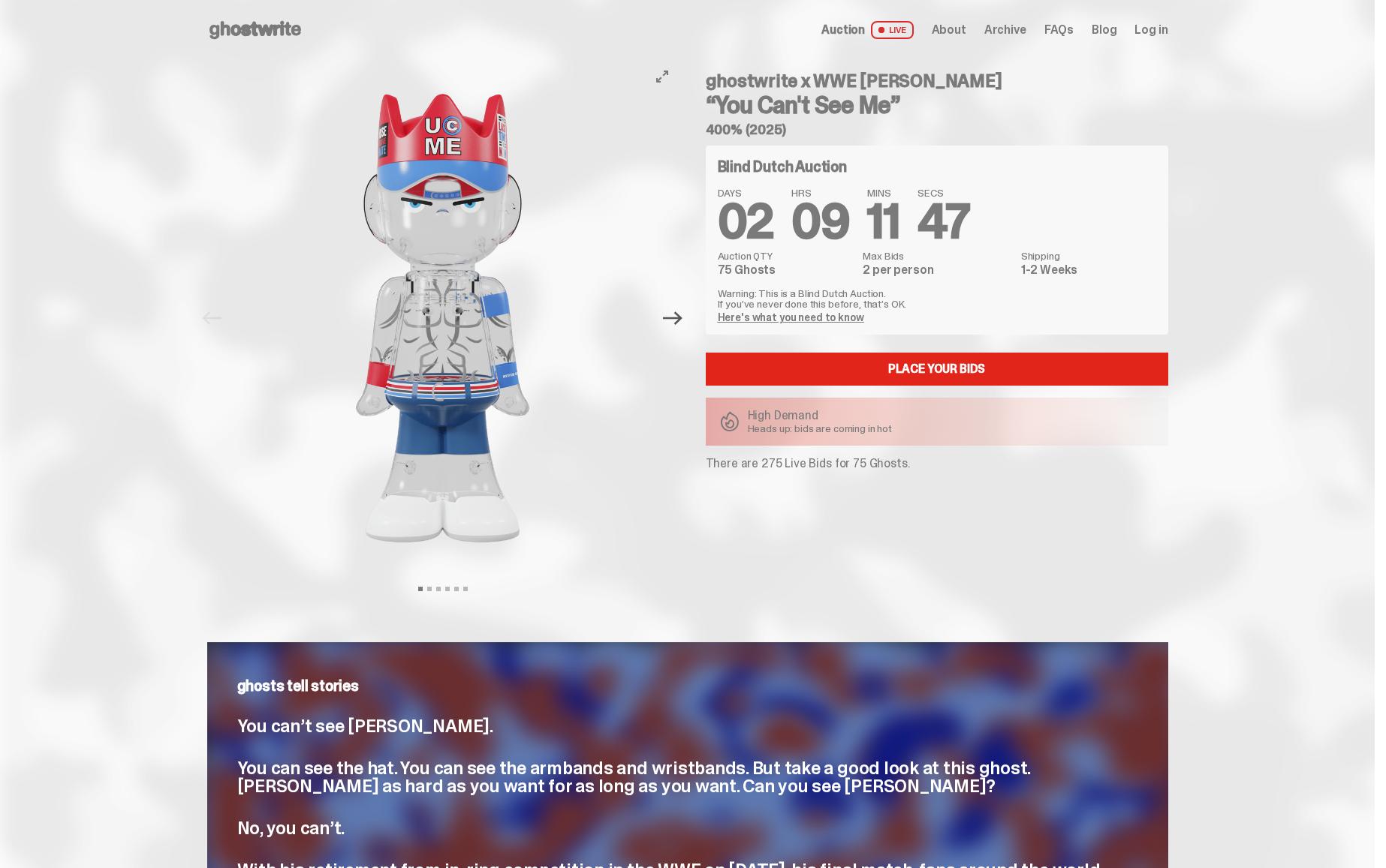 Image resolution: width=1386 pixels, height=868 pixels. Describe the element at coordinates (883, 192) in the screenshot. I see `span: MINS` at that location.